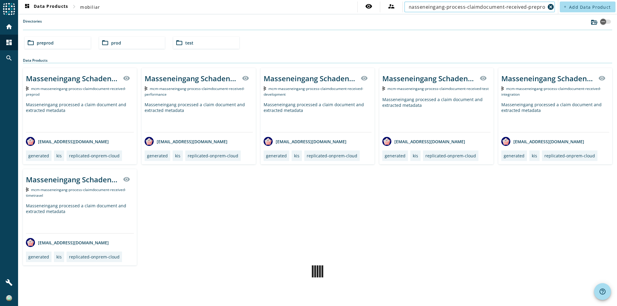 This screenshot has width=617, height=306. I want to click on img: Kafka Topic: mcm-masseneingang-process-claimdocument-received-timetravel, so click(27, 190).